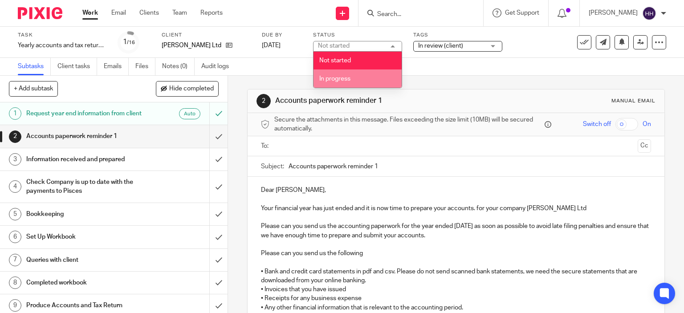 This screenshot has height=313, width=684. I want to click on h1: Produce Accounts and Tax Return, so click(84, 305).